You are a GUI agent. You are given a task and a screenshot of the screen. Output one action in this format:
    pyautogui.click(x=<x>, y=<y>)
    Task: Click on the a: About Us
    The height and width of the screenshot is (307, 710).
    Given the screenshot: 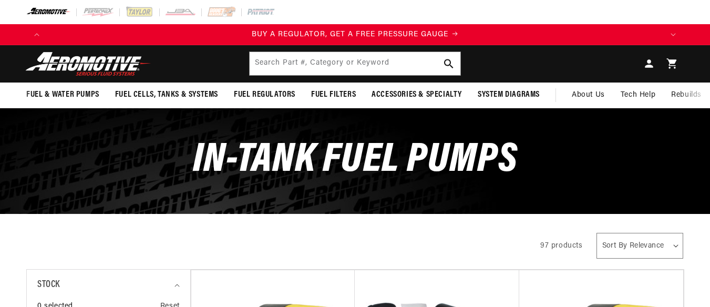 What is the action you would take?
    pyautogui.click(x=588, y=95)
    